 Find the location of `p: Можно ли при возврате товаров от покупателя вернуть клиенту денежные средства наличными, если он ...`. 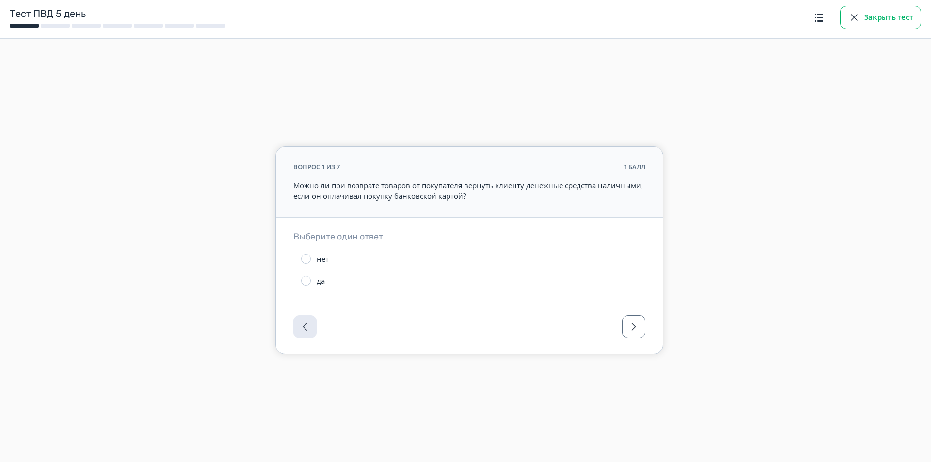

p: Можно ли при возврате товаров от покупателя вернуть клиенту денежные средства наличными, если он ... is located at coordinates (470, 191).